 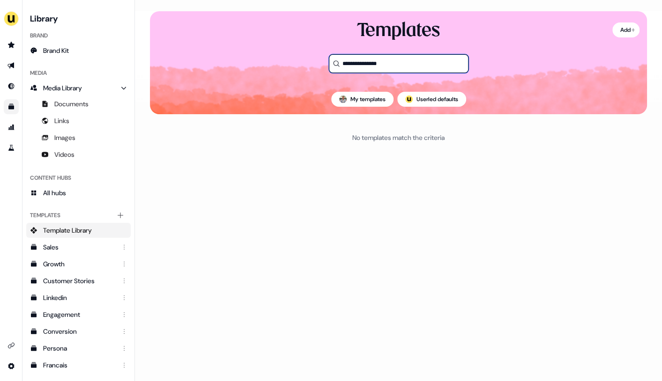 What do you see at coordinates (78, 281) in the screenshot?
I see `a: Customer Stories` at bounding box center [78, 281].